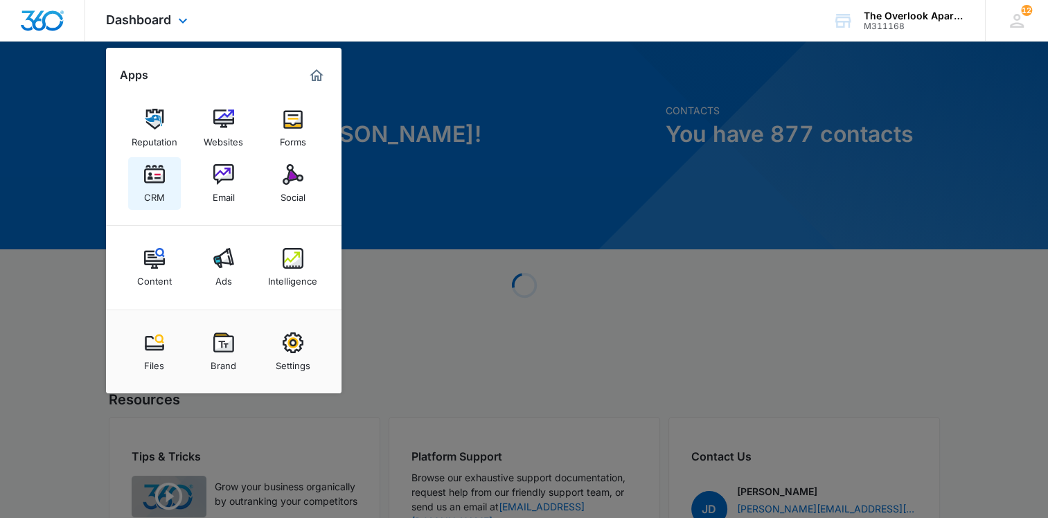  I want to click on div: Settings, so click(293, 362).